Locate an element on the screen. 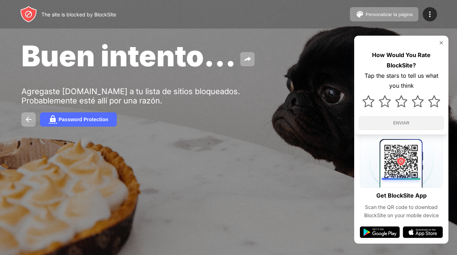 The width and height of the screenshot is (457, 255). div: Tap the stars to tell us what you think is located at coordinates (401, 81).